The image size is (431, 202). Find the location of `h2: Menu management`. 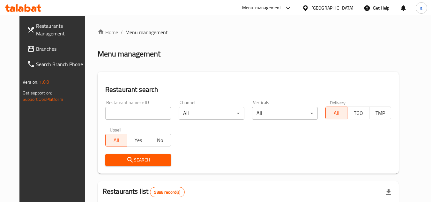

h2: Menu management is located at coordinates (129, 54).